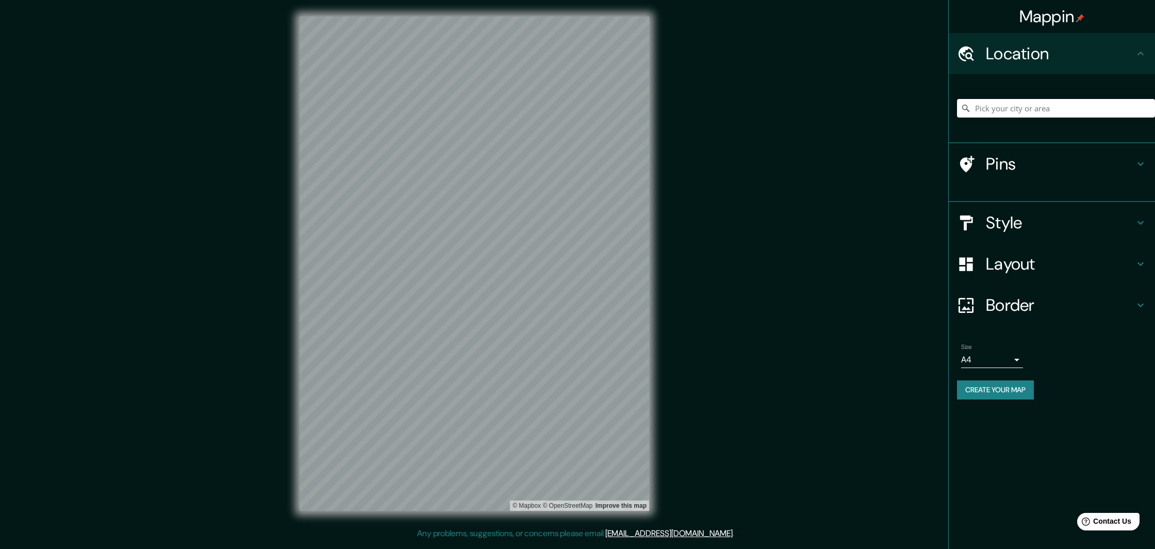  I want to click on div: Pins, so click(1052, 164).